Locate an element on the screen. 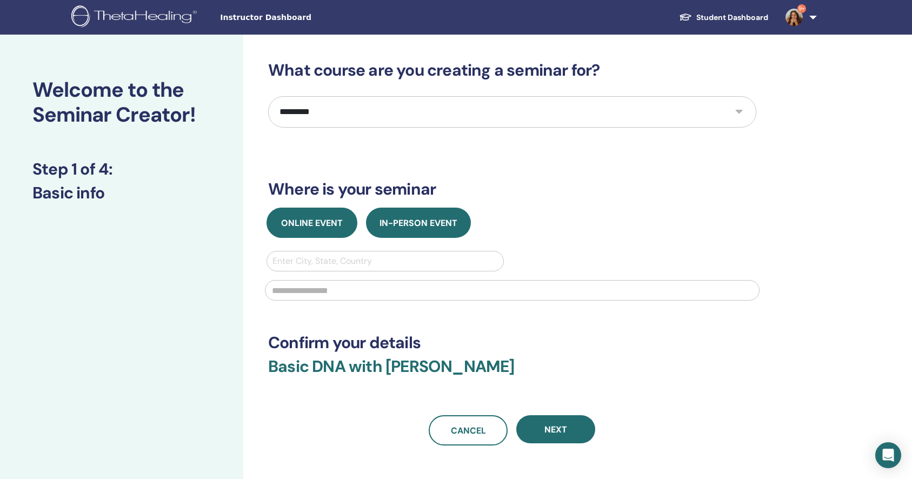  span: Next is located at coordinates (556, 429).